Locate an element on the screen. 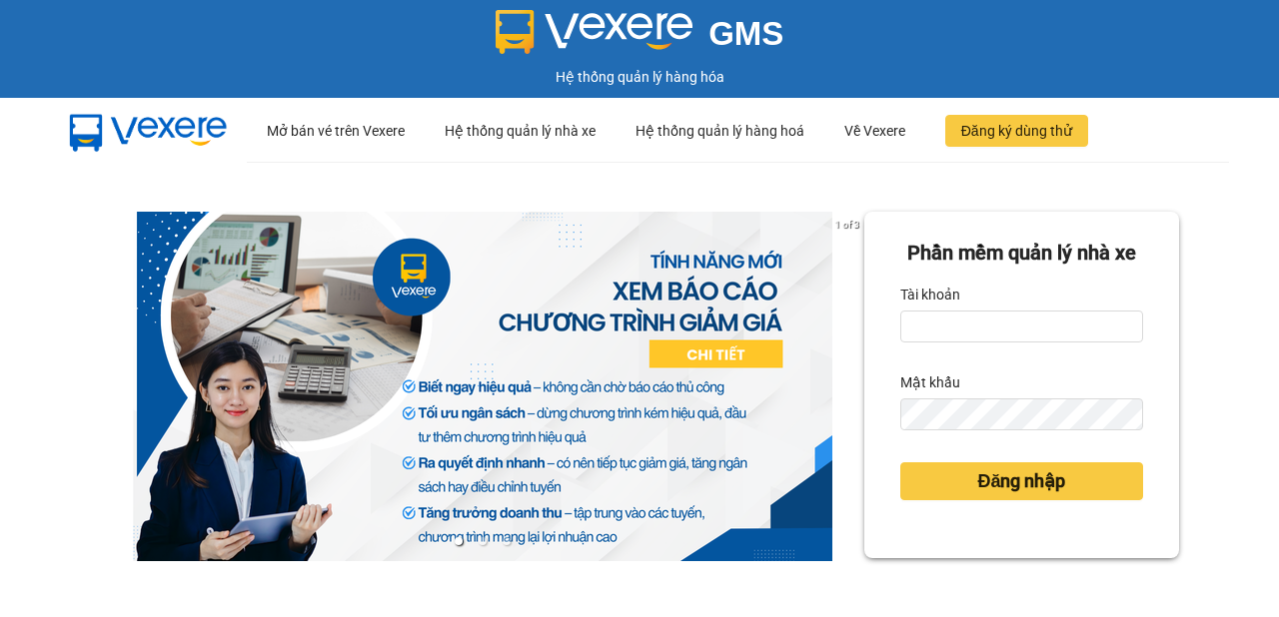 This screenshot has width=1279, height=617. button: Đăng nhập is located at coordinates (1021, 481).